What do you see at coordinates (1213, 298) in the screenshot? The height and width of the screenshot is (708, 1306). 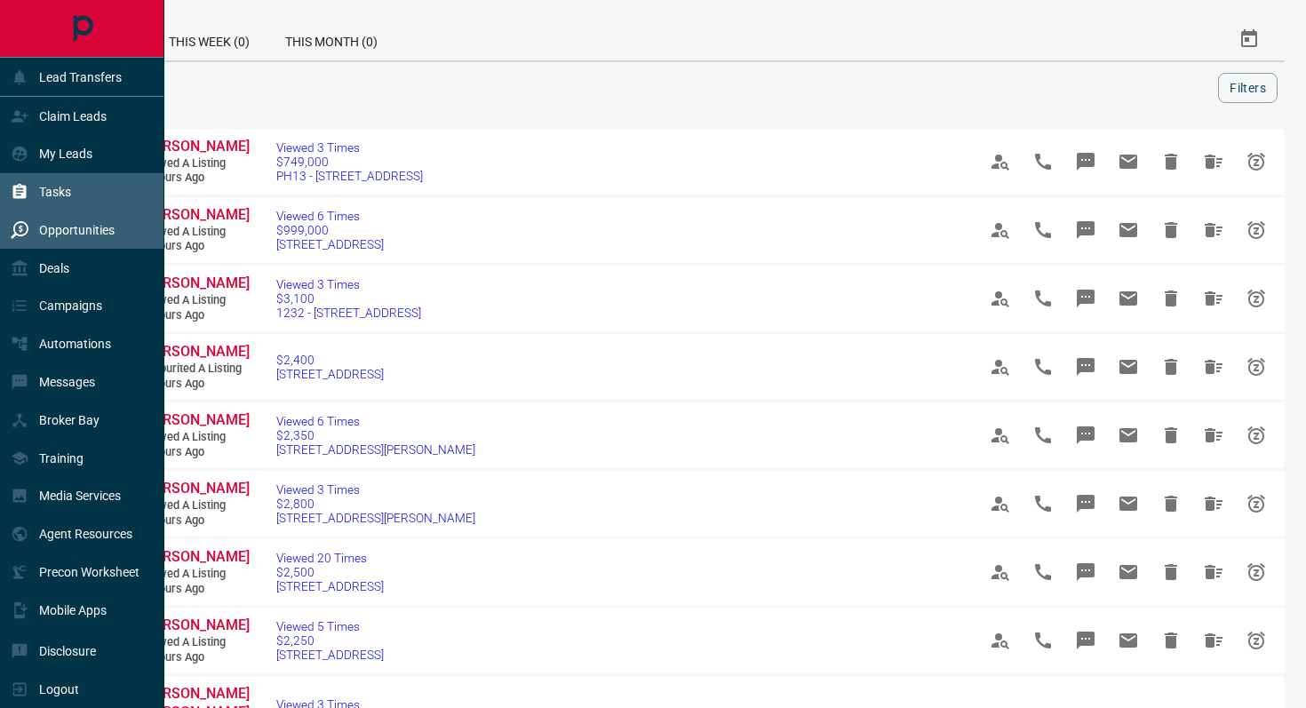 I see `span: Hide All from Leila Natsheh` at bounding box center [1213, 298].